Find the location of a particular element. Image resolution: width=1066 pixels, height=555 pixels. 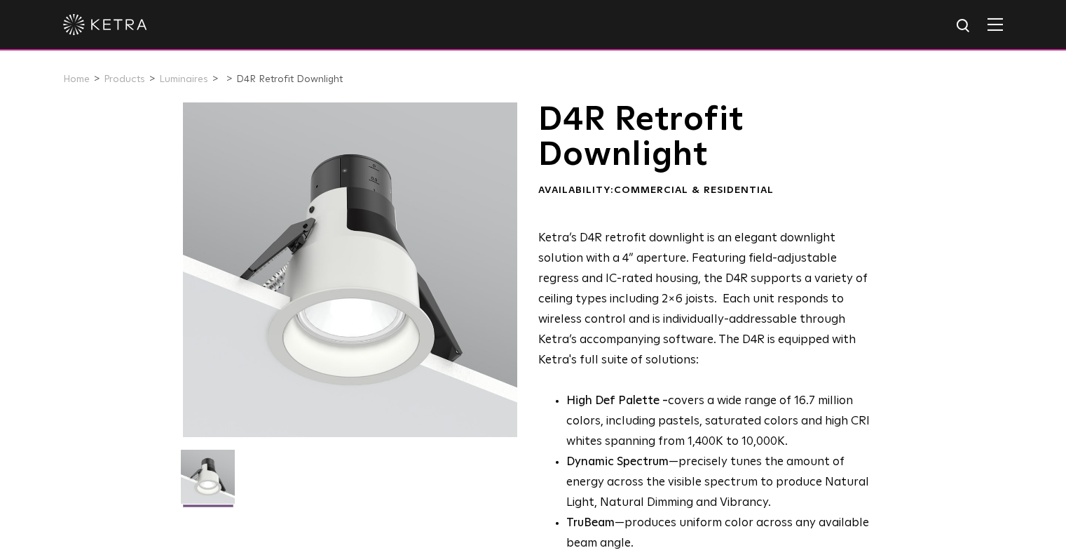

strong: TruBeam is located at coordinates (590, 522).